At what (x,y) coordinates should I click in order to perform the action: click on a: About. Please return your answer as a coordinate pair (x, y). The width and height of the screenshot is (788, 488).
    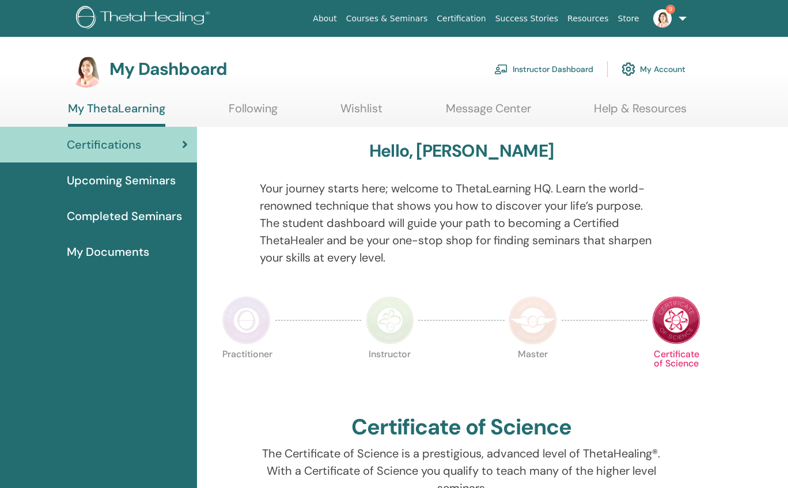
    Looking at the image, I should click on (324, 18).